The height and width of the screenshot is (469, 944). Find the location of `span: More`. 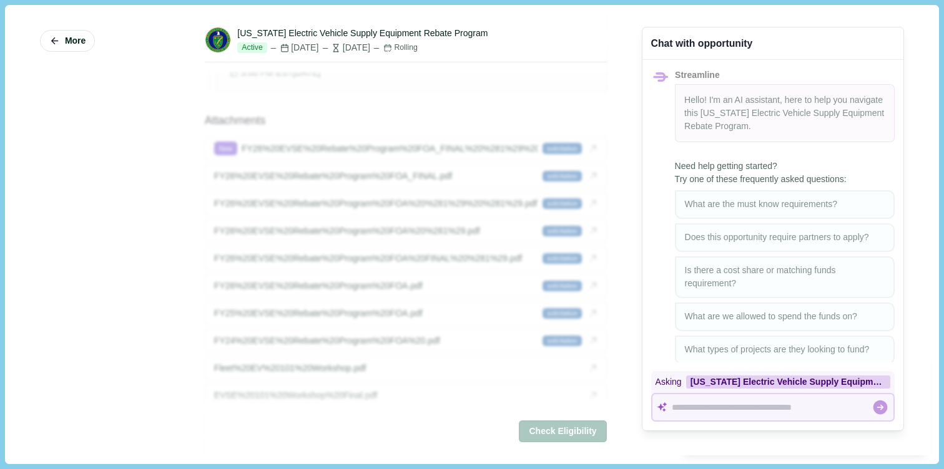

span: More is located at coordinates (75, 41).